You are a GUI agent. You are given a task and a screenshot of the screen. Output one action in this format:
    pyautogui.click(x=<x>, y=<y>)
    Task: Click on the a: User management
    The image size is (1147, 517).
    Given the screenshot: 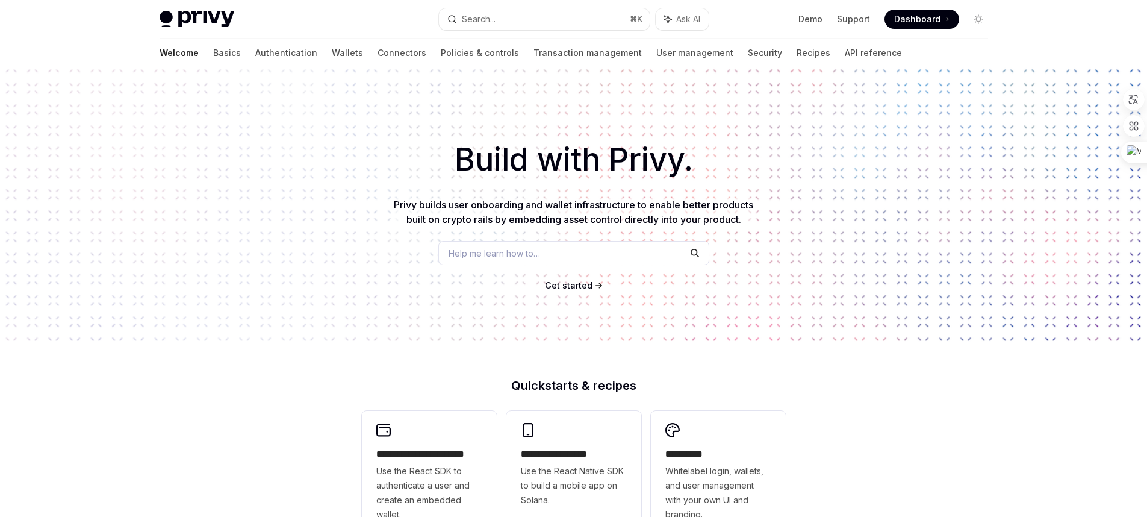 What is the action you would take?
    pyautogui.click(x=695, y=53)
    